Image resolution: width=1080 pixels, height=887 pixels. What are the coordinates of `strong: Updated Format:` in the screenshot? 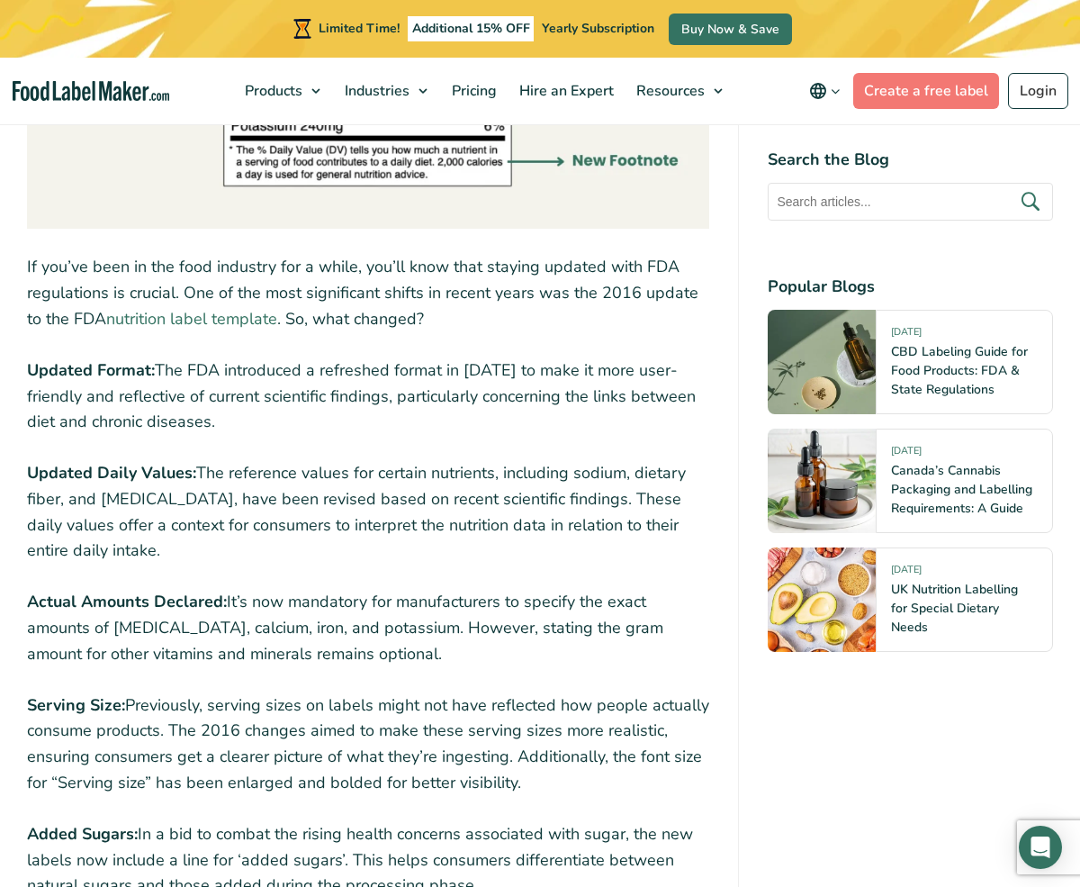 It's located at (91, 370).